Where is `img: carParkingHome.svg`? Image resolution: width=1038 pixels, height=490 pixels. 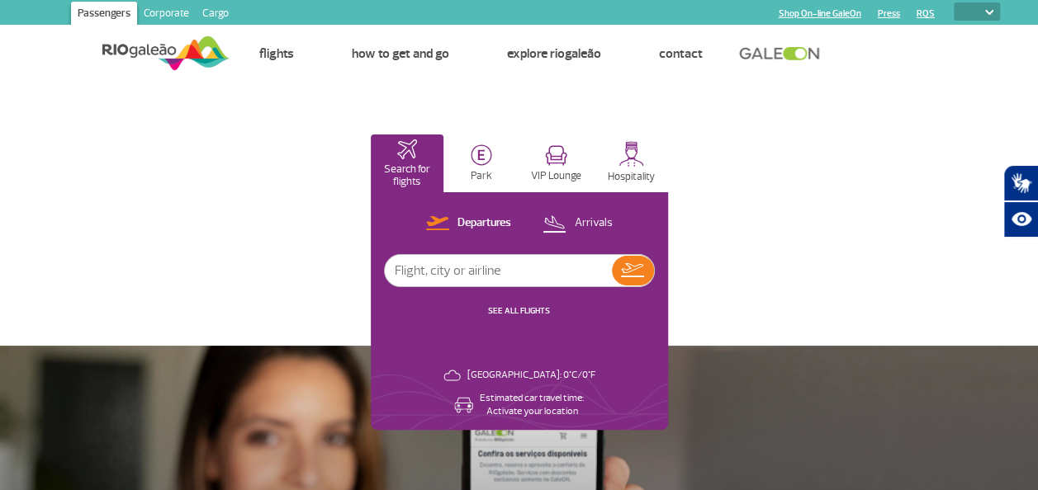 img: carParkingHome.svg is located at coordinates (481, 155).